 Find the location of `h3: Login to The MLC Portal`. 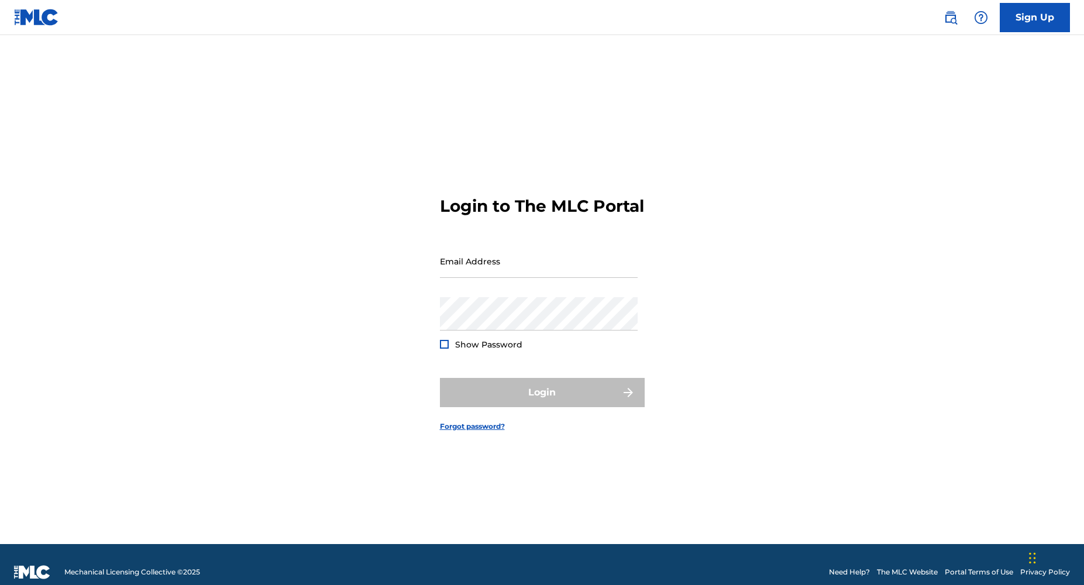

h3: Login to The MLC Portal is located at coordinates (542, 206).